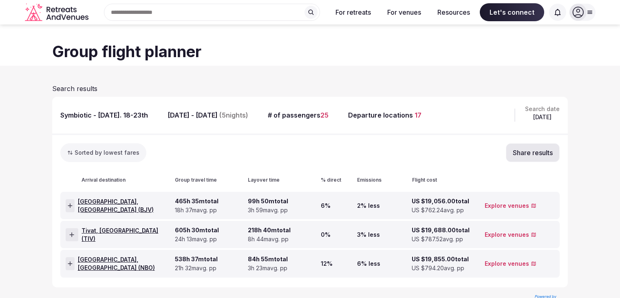 The width and height of the screenshot is (620, 298). I want to click on svg: Retreats and Venues company logo, so click(57, 12).